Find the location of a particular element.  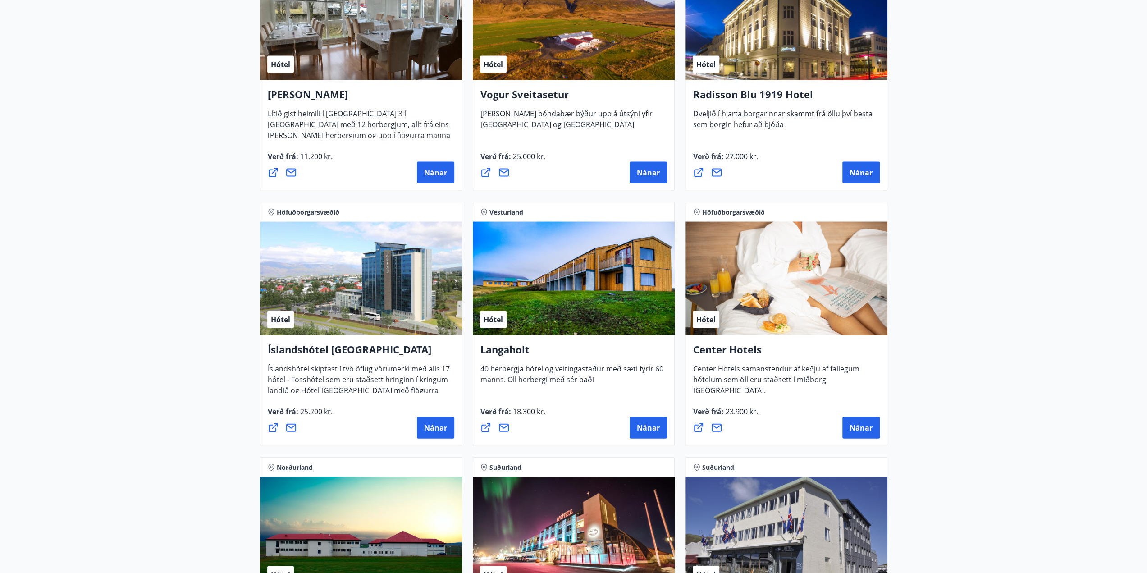

span: 23.900 kr. is located at coordinates (741, 411).